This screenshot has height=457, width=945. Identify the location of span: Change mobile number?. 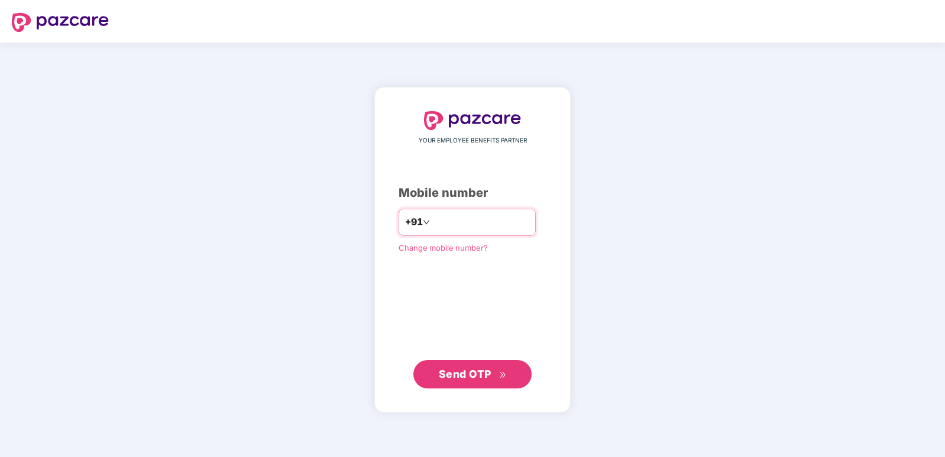
(443, 248).